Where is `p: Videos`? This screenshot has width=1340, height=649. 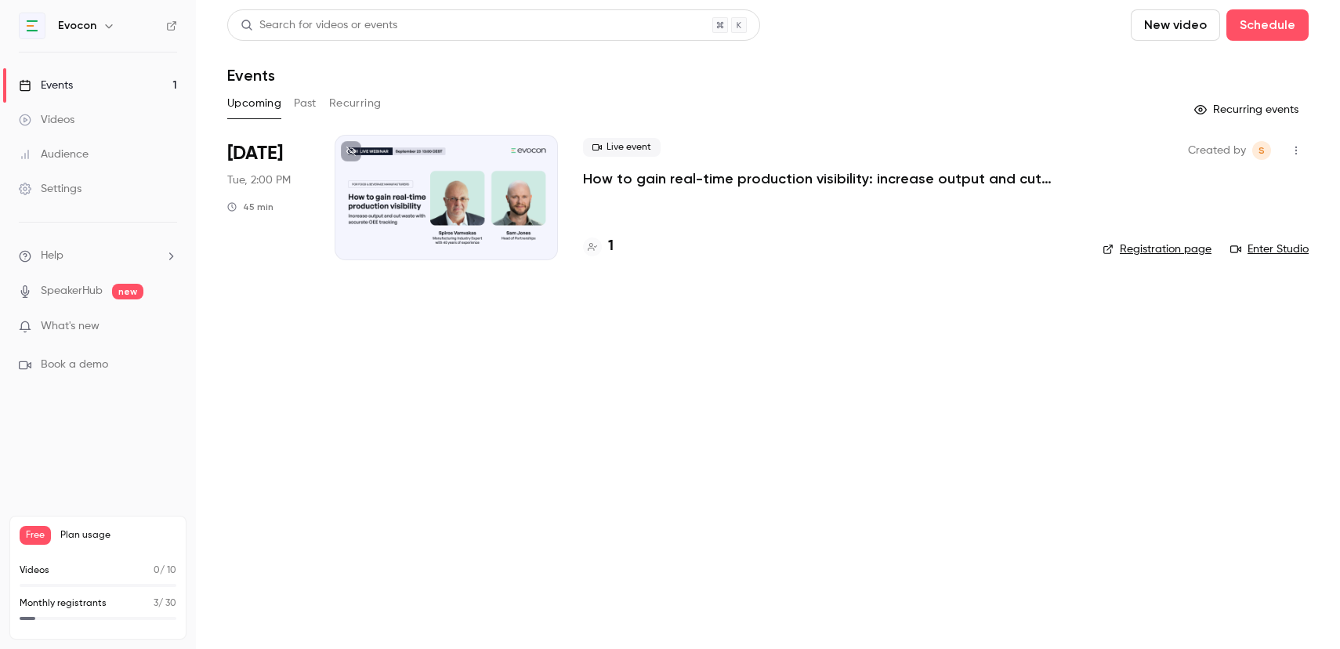 p: Videos is located at coordinates (34, 570).